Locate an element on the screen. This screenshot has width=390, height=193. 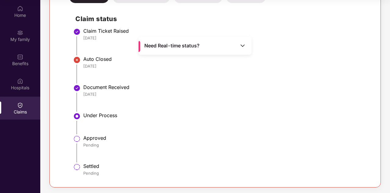
img: svg+xml;base64,PHN2ZyBpZD0iSG9tZSIgeG1sbnM9Imh0dHA6Ly93d3cudzMub3JnLzIwMDAvc3ZnIiB3aWR0aD0iMjAiIG... is located at coordinates (20, 9).